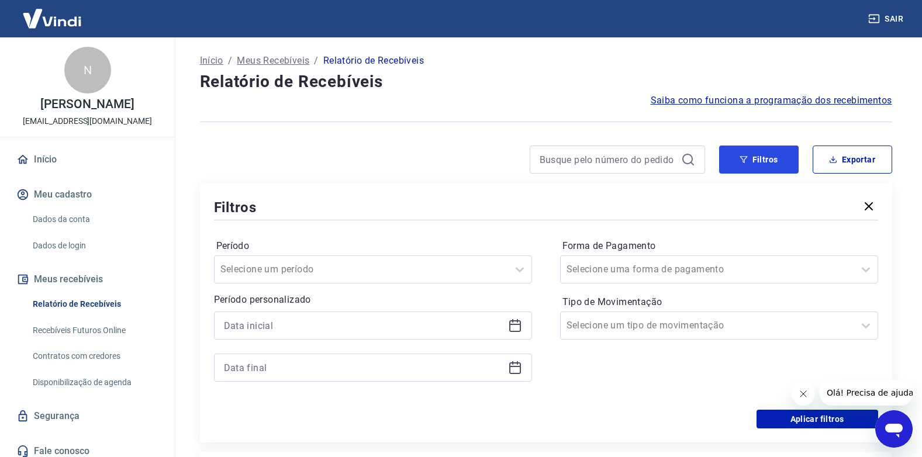 This screenshot has height=457, width=922. I want to click on p: Período personalizado, so click(373, 300).